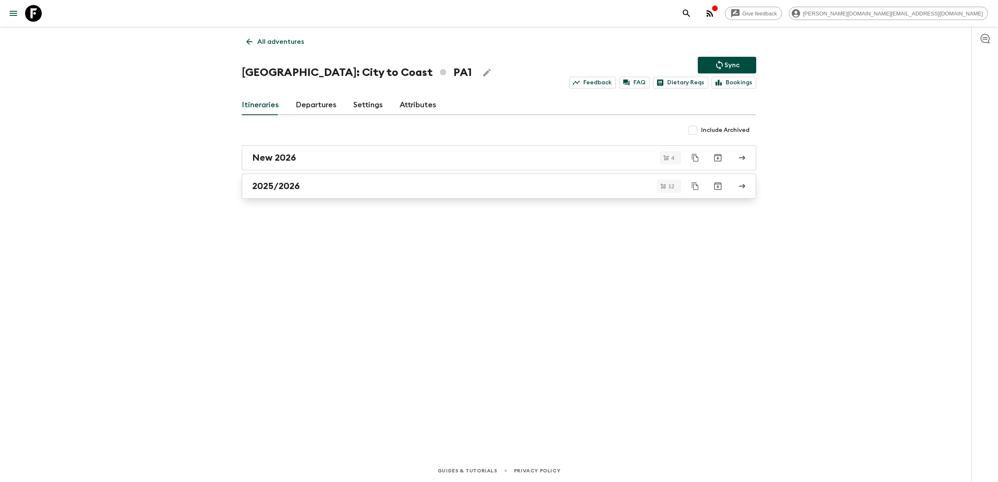 The image size is (998, 482). I want to click on span: 4, so click(673, 158).